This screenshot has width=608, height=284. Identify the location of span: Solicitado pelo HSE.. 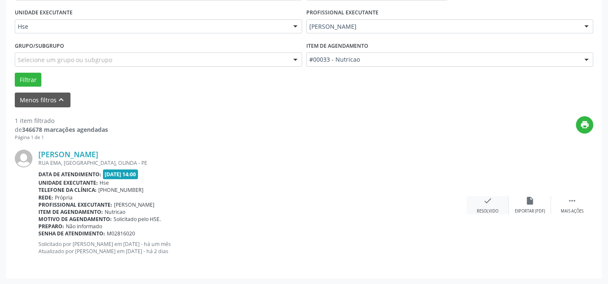
(137, 219).